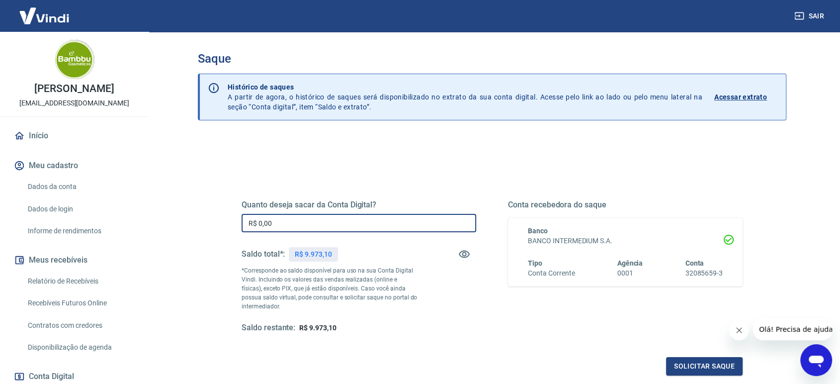 The width and height of the screenshot is (840, 384). Describe the element at coordinates (359, 205) in the screenshot. I see `h5: Quanto deseja sacar da Conta Digital?` at that location.